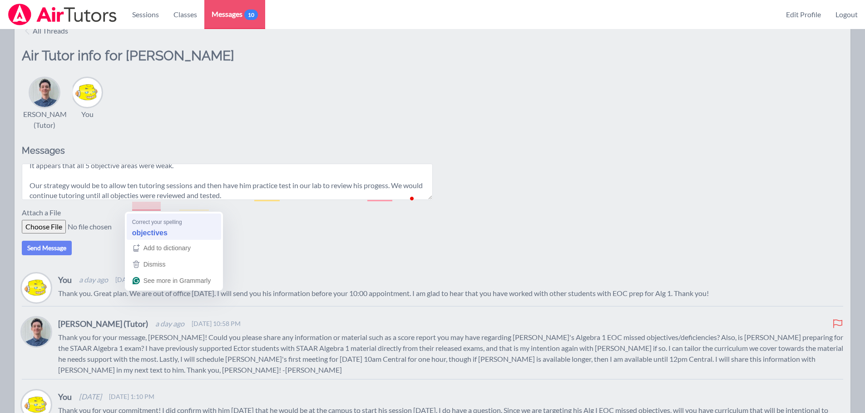 This screenshot has width=865, height=413. I want to click on div: You, so click(87, 114).